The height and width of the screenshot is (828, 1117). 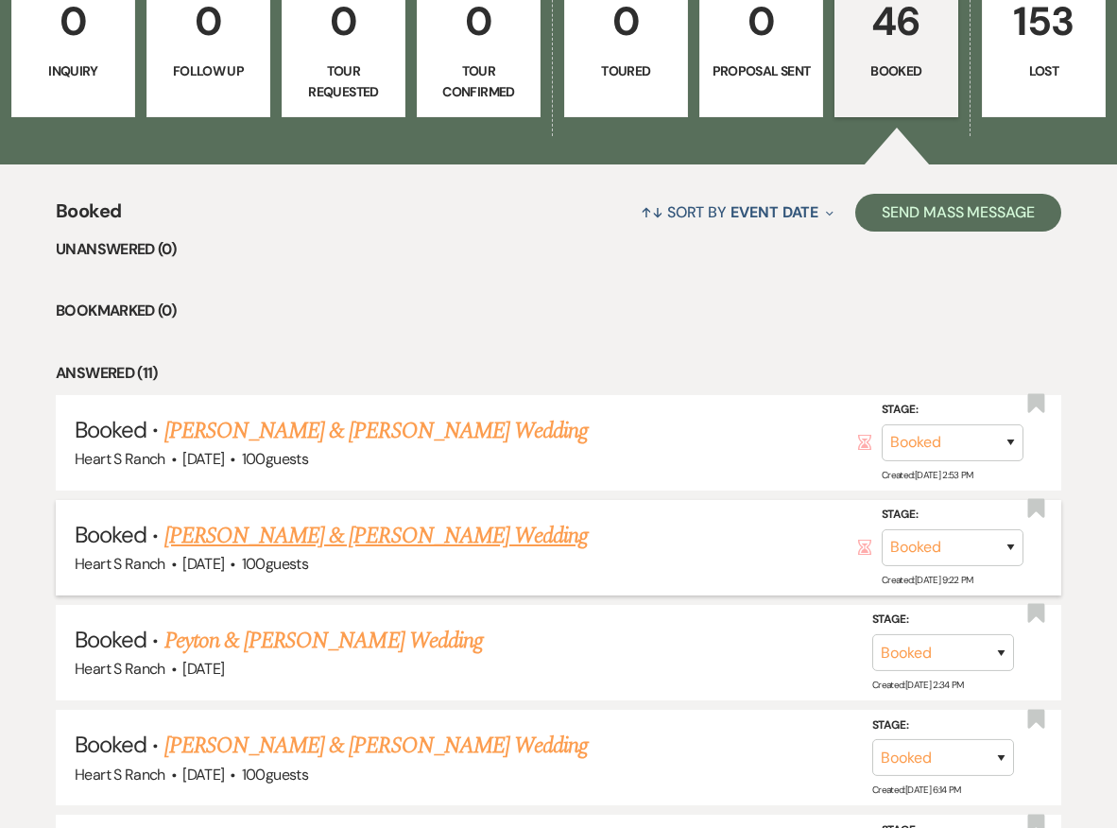 I want to click on p: Proposal Sent, so click(x=761, y=71).